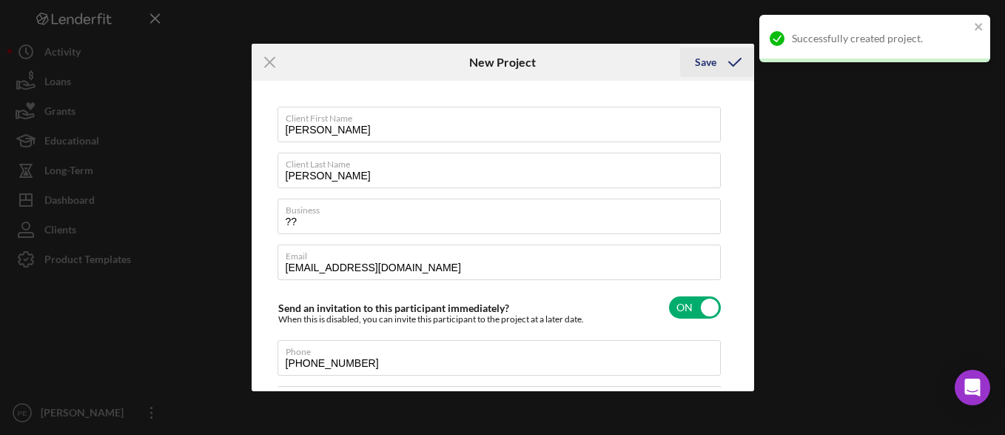 The height and width of the screenshot is (435, 1005). Describe the element at coordinates (503, 62) in the screenshot. I see `h6: New Project` at that location.